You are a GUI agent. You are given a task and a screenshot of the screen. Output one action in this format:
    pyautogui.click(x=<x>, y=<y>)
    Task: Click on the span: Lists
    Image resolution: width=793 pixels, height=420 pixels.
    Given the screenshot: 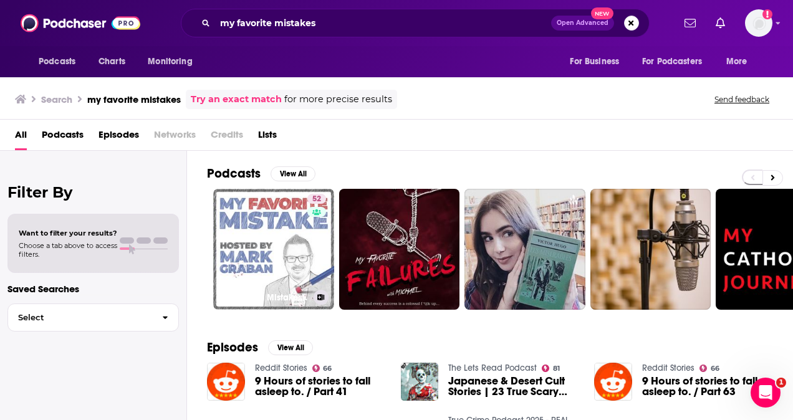 What is the action you would take?
    pyautogui.click(x=267, y=137)
    